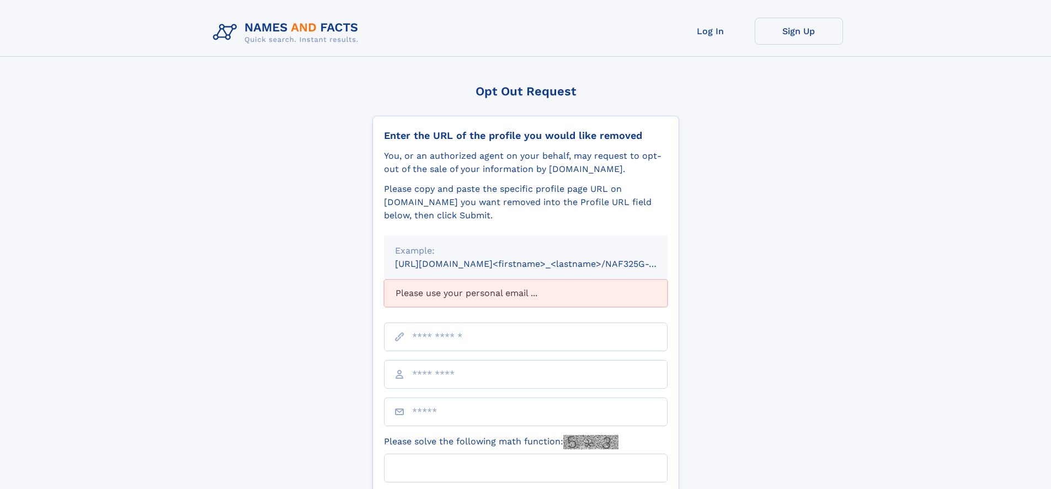 The height and width of the screenshot is (489, 1051). Describe the element at coordinates (526, 91) in the screenshot. I see `div: Opt Out Request` at that location.